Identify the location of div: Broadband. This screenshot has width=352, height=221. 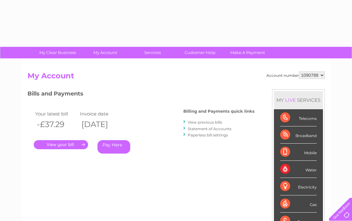
(299, 135).